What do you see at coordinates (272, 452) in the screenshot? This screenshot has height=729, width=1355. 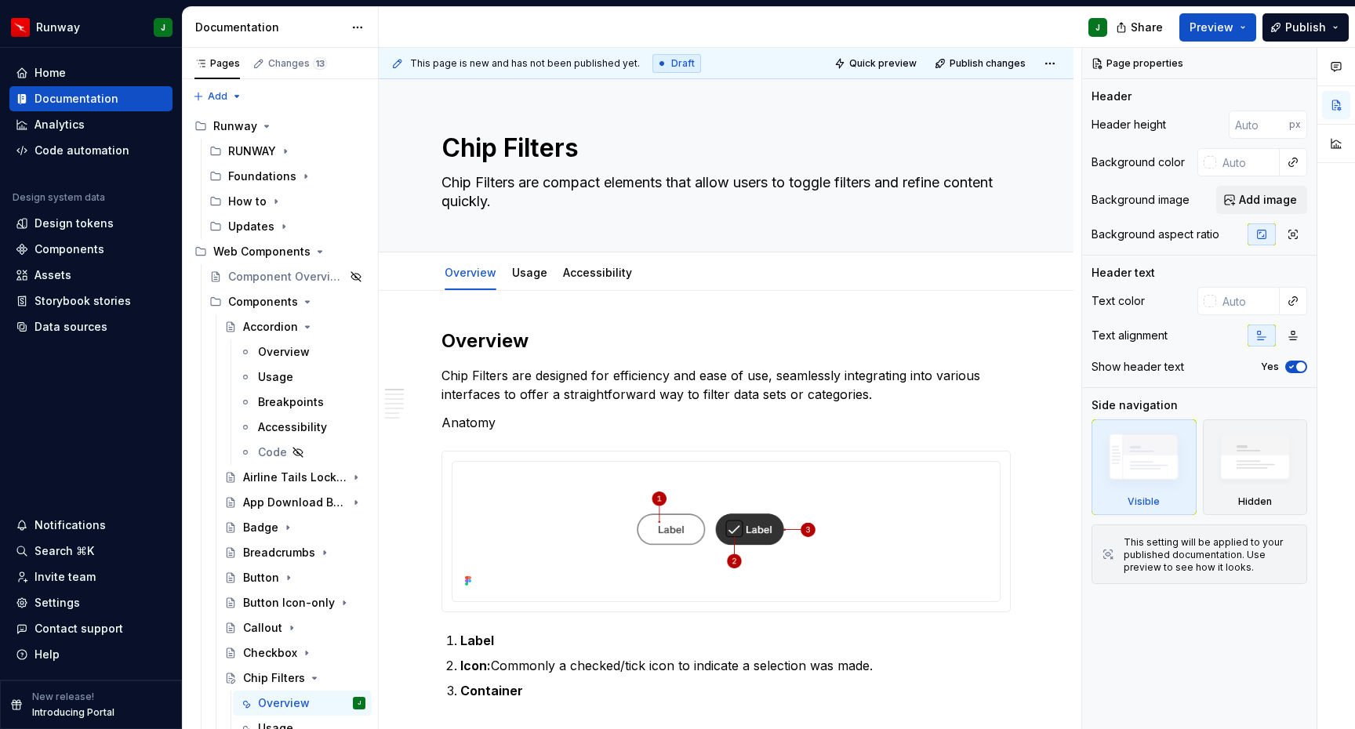 I see `div: Code` at bounding box center [272, 452].